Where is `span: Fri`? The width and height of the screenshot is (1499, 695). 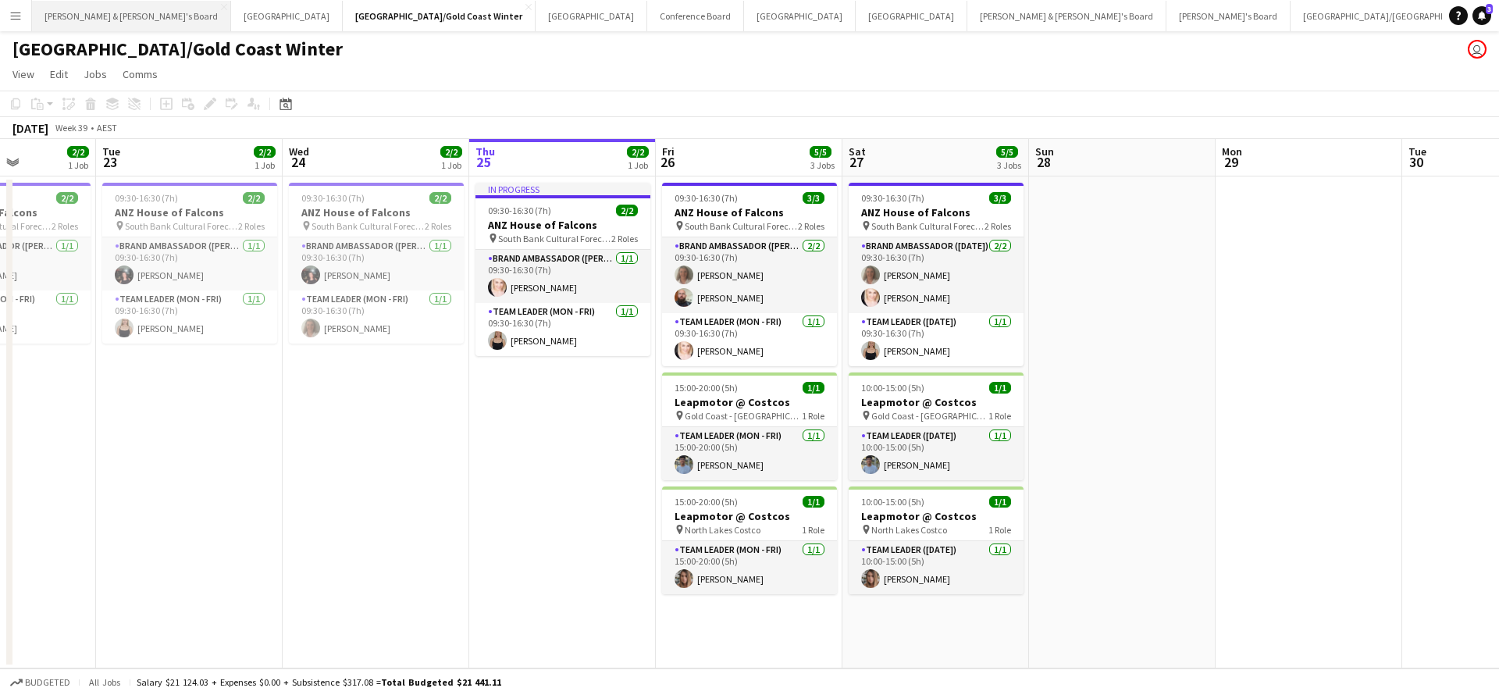
span: Fri is located at coordinates (668, 151).